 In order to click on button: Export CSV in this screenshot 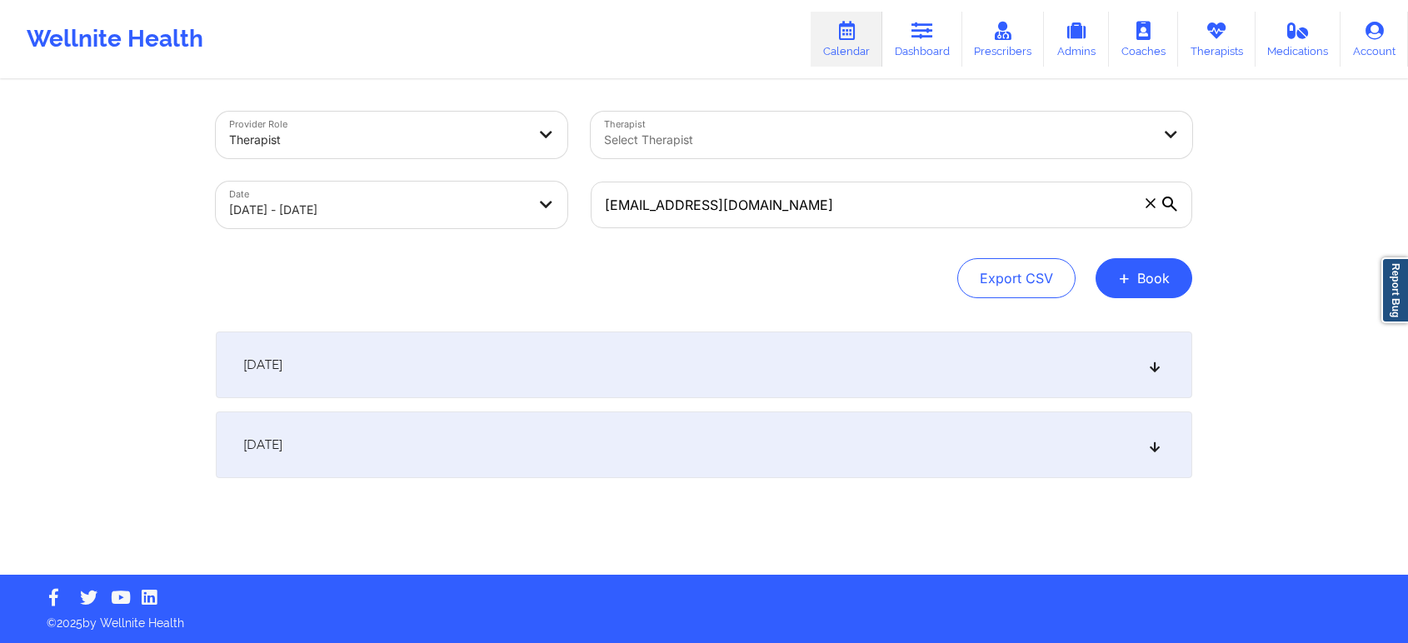, I will do `click(1016, 278)`.